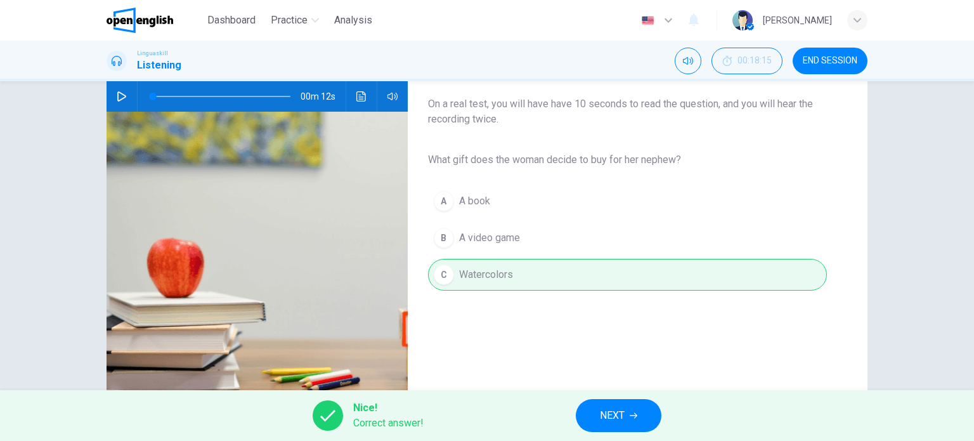 The image size is (974, 441). What do you see at coordinates (688, 61) in the screenshot?
I see `div: Mute` at bounding box center [688, 61].